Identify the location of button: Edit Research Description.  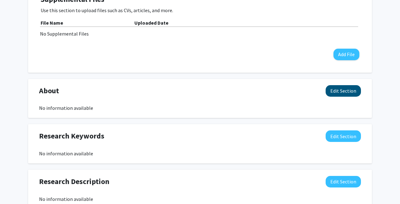
(343, 182).